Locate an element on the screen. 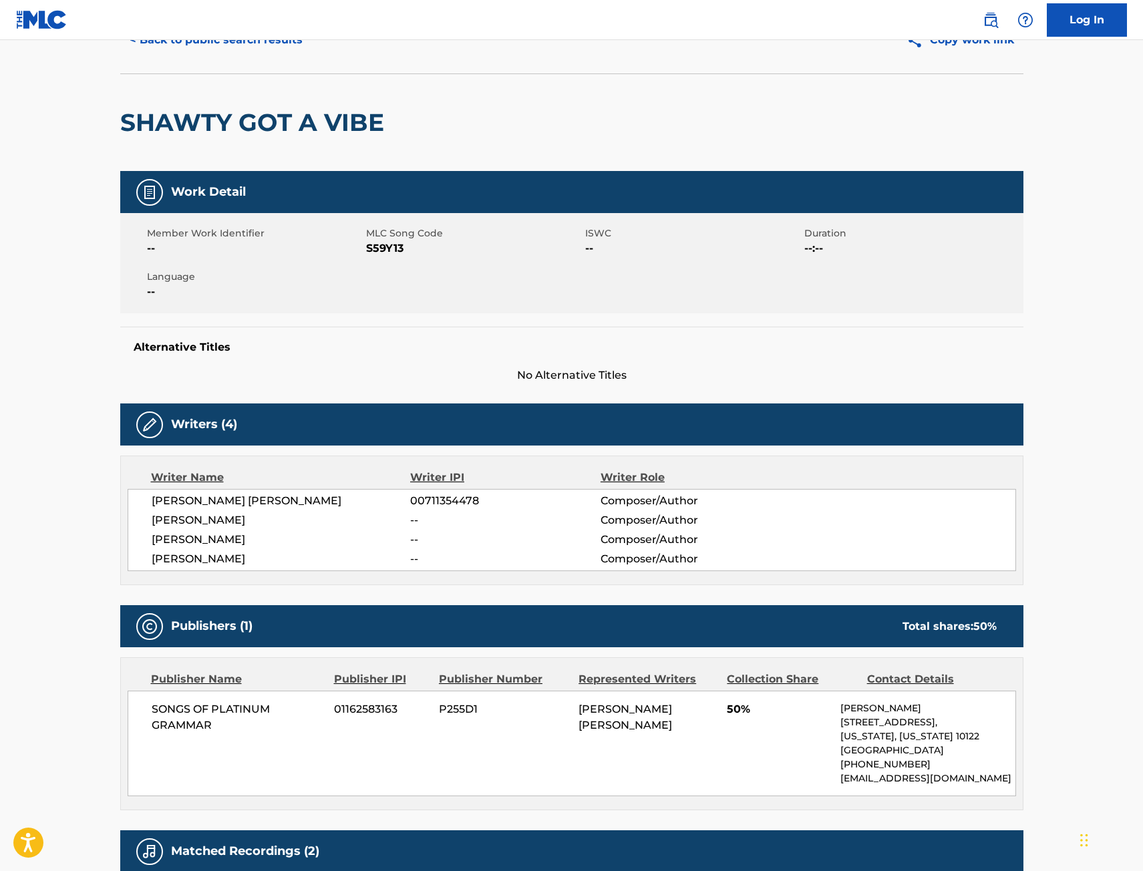 The width and height of the screenshot is (1143, 871). span: 00711354478 is located at coordinates (505, 501).